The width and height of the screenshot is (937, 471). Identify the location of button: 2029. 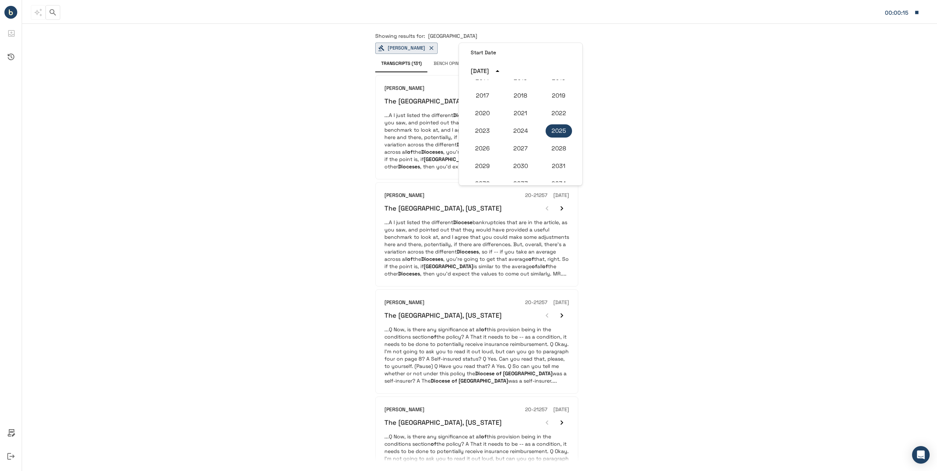
(482, 166).